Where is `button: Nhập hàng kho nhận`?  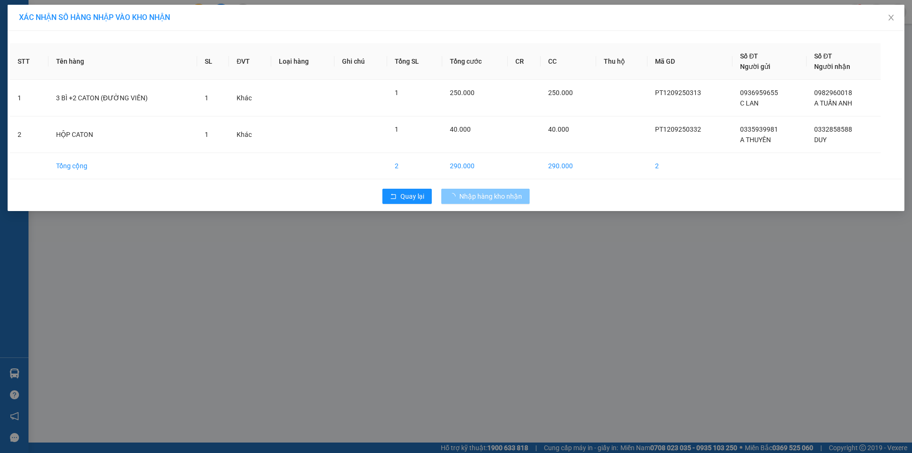 button: Nhập hàng kho nhận is located at coordinates (485, 196).